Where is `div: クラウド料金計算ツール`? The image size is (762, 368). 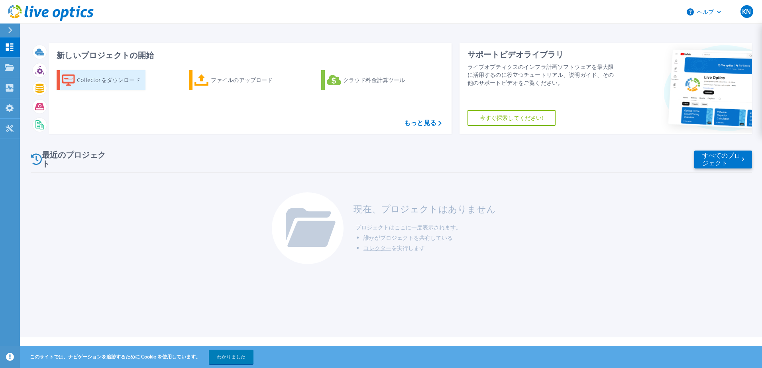
div: クラウド料金計算ツール is located at coordinates (375, 80).